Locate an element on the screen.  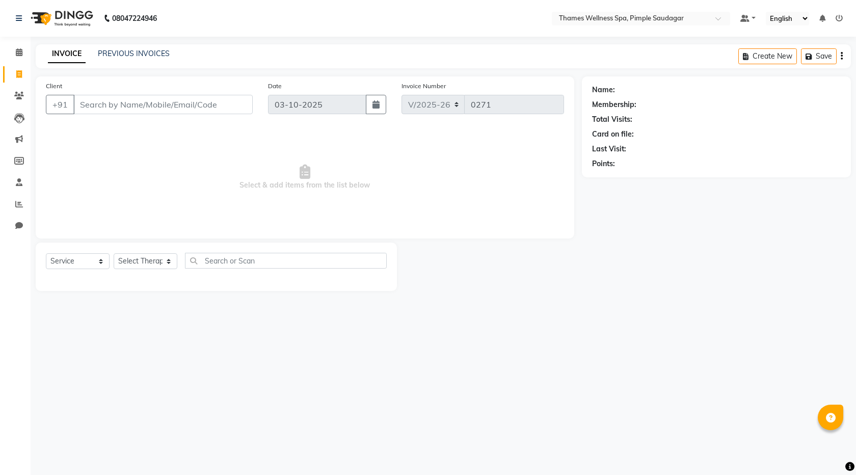
div: Card on file: is located at coordinates (613, 134).